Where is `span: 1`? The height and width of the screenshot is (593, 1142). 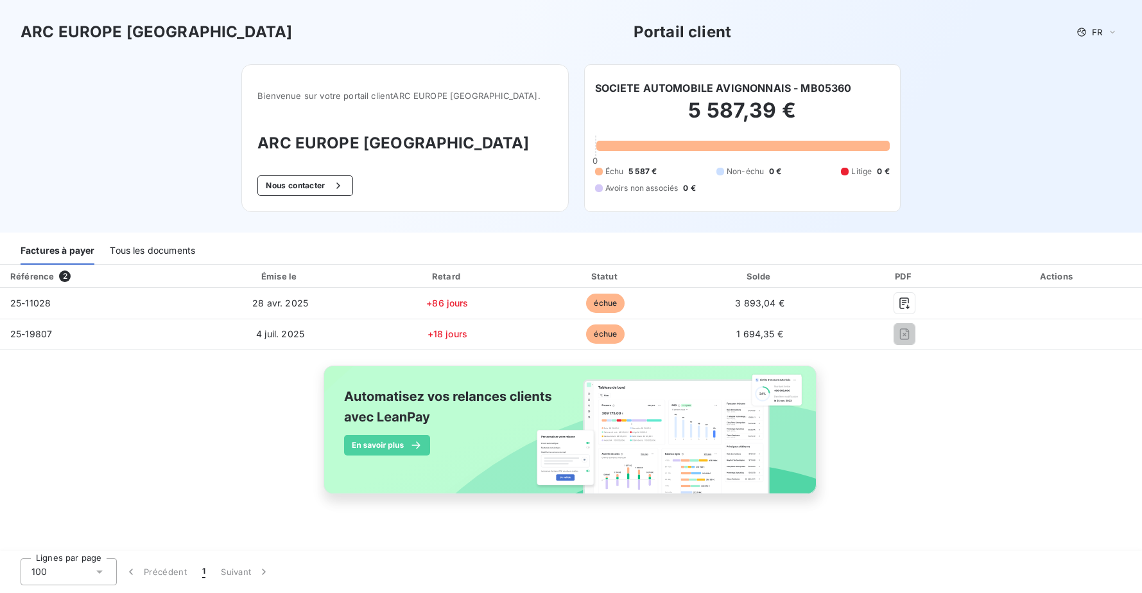 span: 1 is located at coordinates (204, 571).